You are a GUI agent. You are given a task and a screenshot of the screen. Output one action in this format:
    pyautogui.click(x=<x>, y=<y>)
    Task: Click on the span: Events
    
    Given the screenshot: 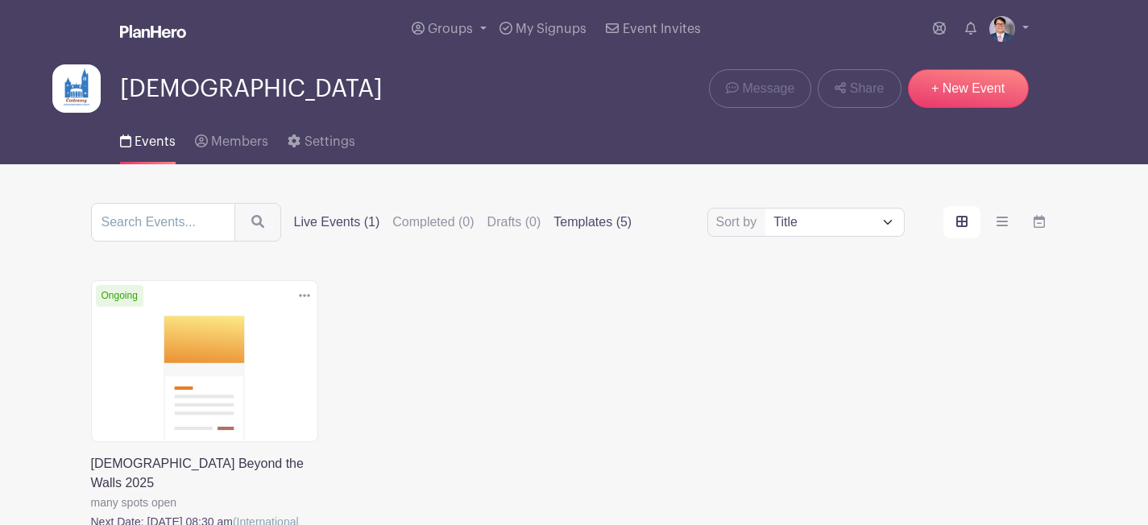 What is the action you would take?
    pyautogui.click(x=155, y=142)
    